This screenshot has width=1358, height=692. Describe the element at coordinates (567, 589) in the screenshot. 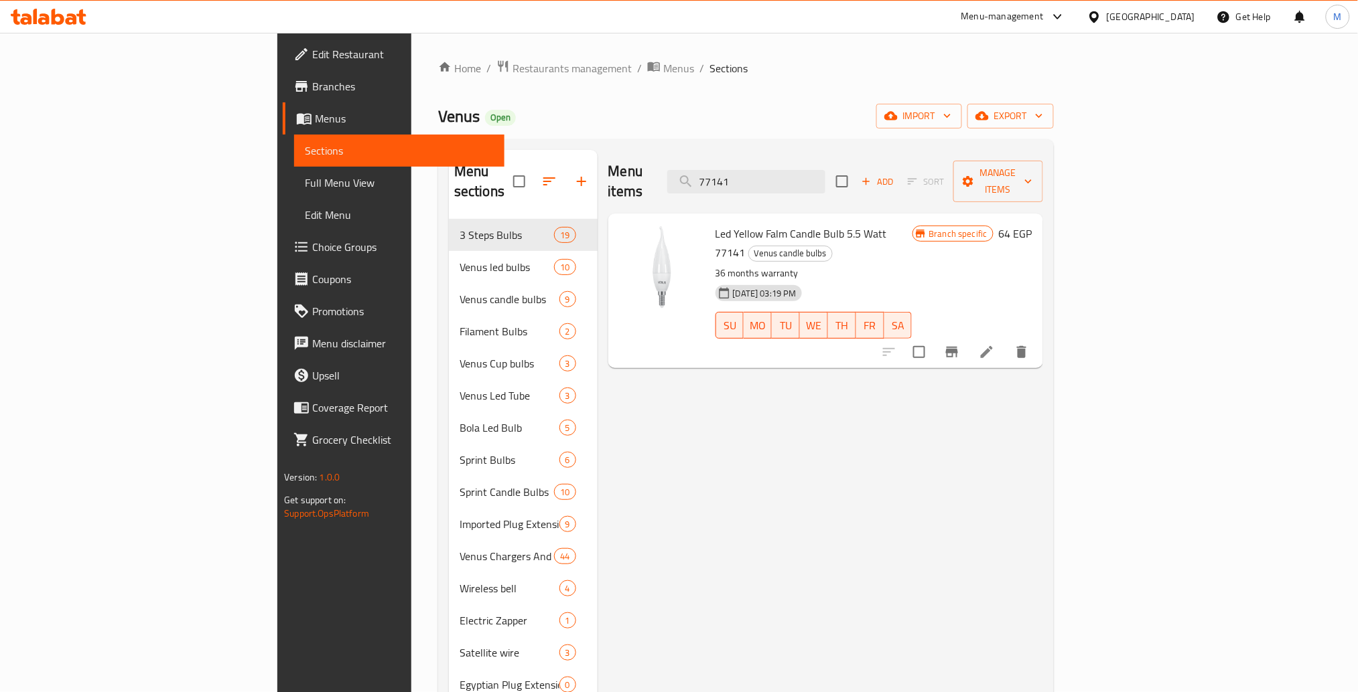

I see `span: 4` at that location.